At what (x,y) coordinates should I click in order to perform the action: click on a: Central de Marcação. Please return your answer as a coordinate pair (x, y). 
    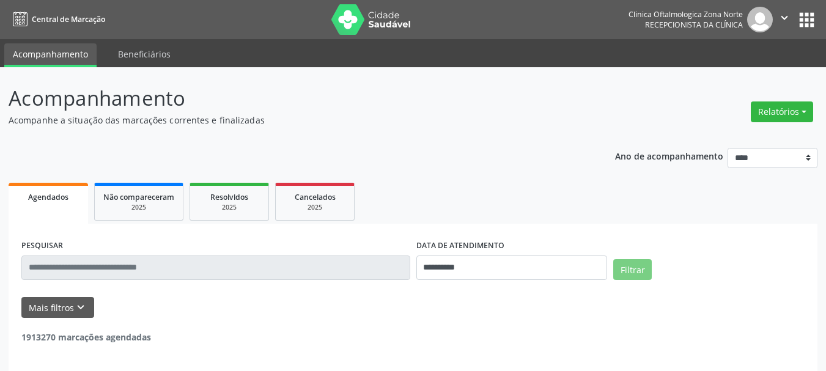
    Looking at the image, I should click on (57, 19).